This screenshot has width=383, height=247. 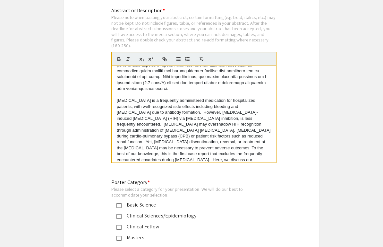 What do you see at coordinates (189, 216) in the screenshot?
I see `div: Clinical Sciences/Epidemiology` at bounding box center [189, 216].